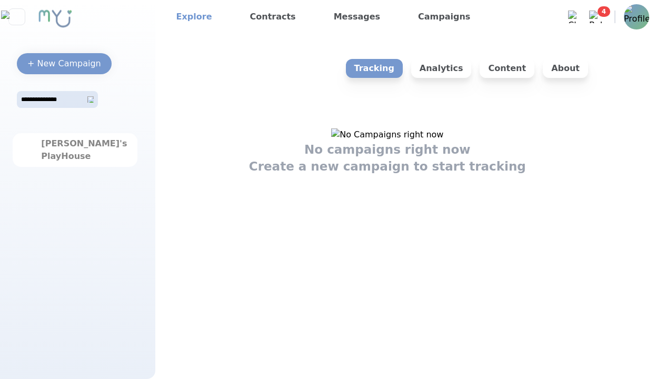  Describe the element at coordinates (387, 135) in the screenshot. I see `img: No Campaigns right now` at that location.